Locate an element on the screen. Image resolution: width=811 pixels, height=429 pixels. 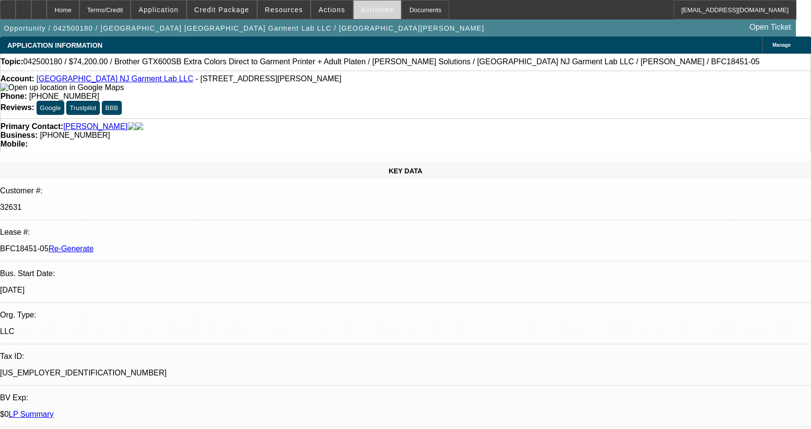
strong: Reviews: is located at coordinates (17, 107).